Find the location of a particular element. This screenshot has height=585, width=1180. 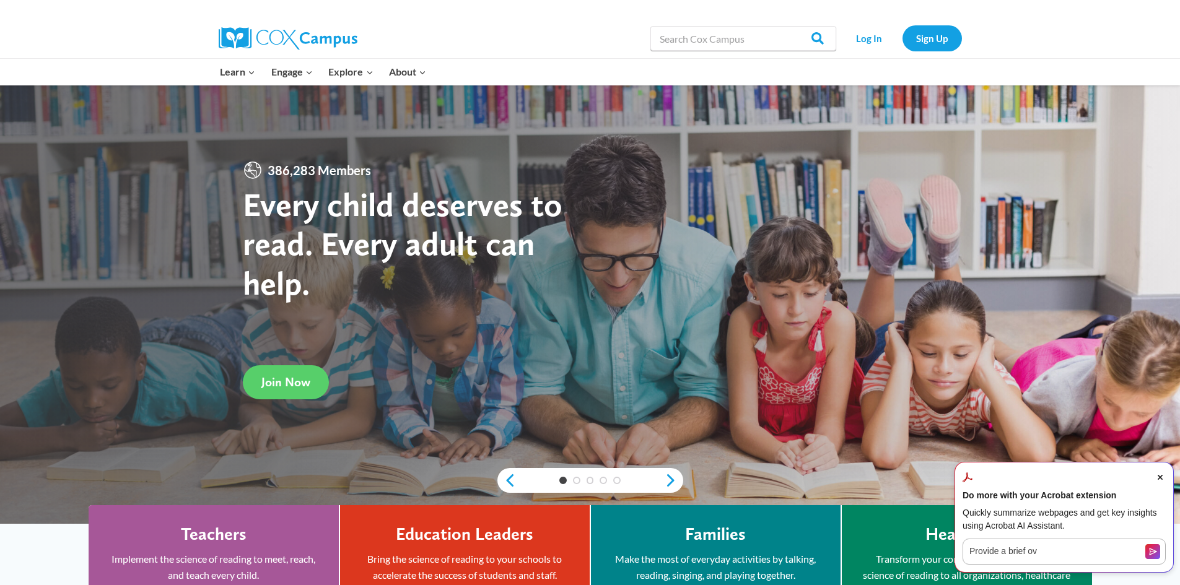

a: 4 is located at coordinates (603, 481).